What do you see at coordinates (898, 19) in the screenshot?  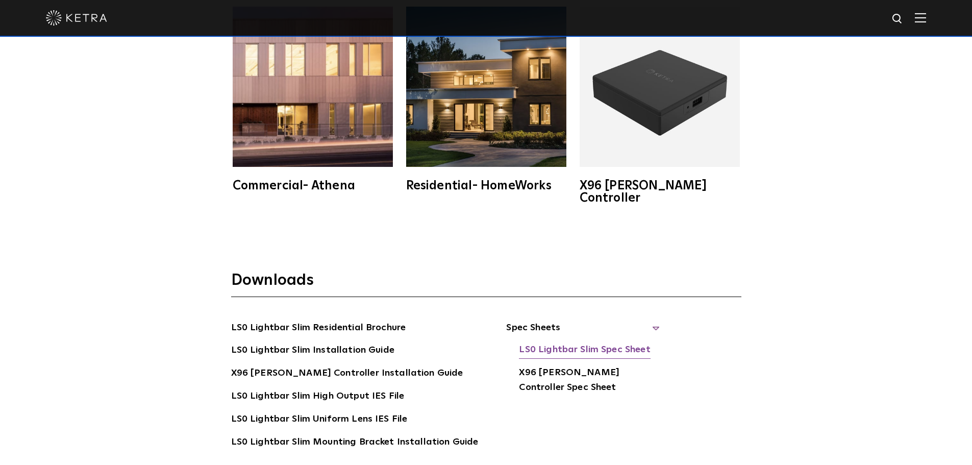 I see `img: search icon` at bounding box center [898, 19].